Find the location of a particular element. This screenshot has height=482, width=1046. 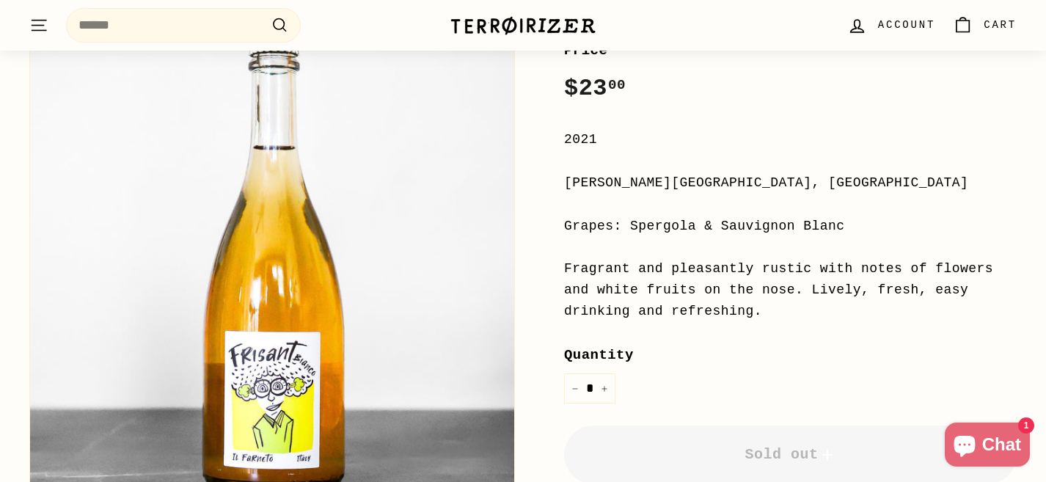

span: $23 is located at coordinates (595, 88).